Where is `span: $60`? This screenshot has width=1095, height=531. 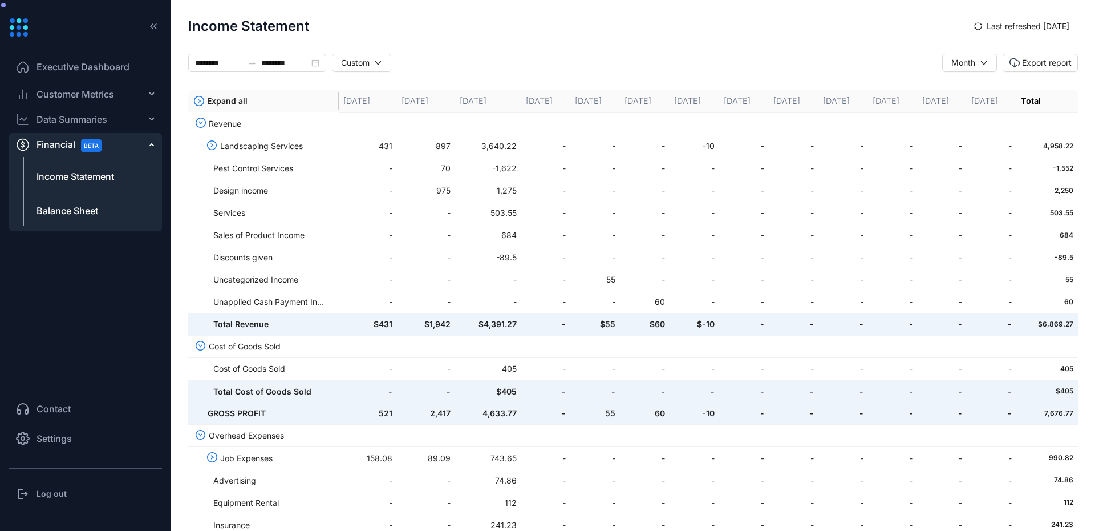 span: $60 is located at coordinates (645, 324).